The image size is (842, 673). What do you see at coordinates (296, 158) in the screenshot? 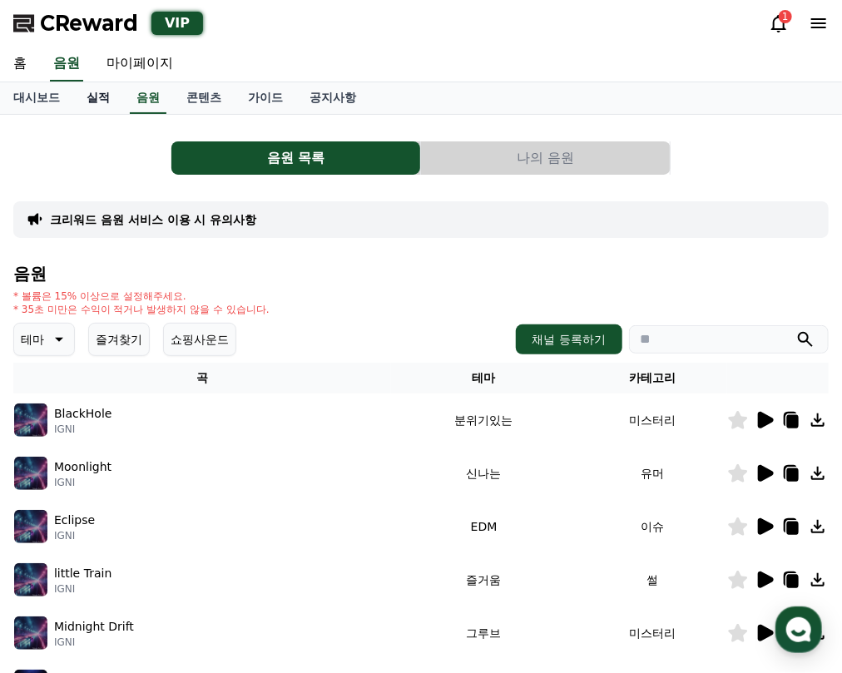
I see `a: 음원 목록` at bounding box center [296, 158].